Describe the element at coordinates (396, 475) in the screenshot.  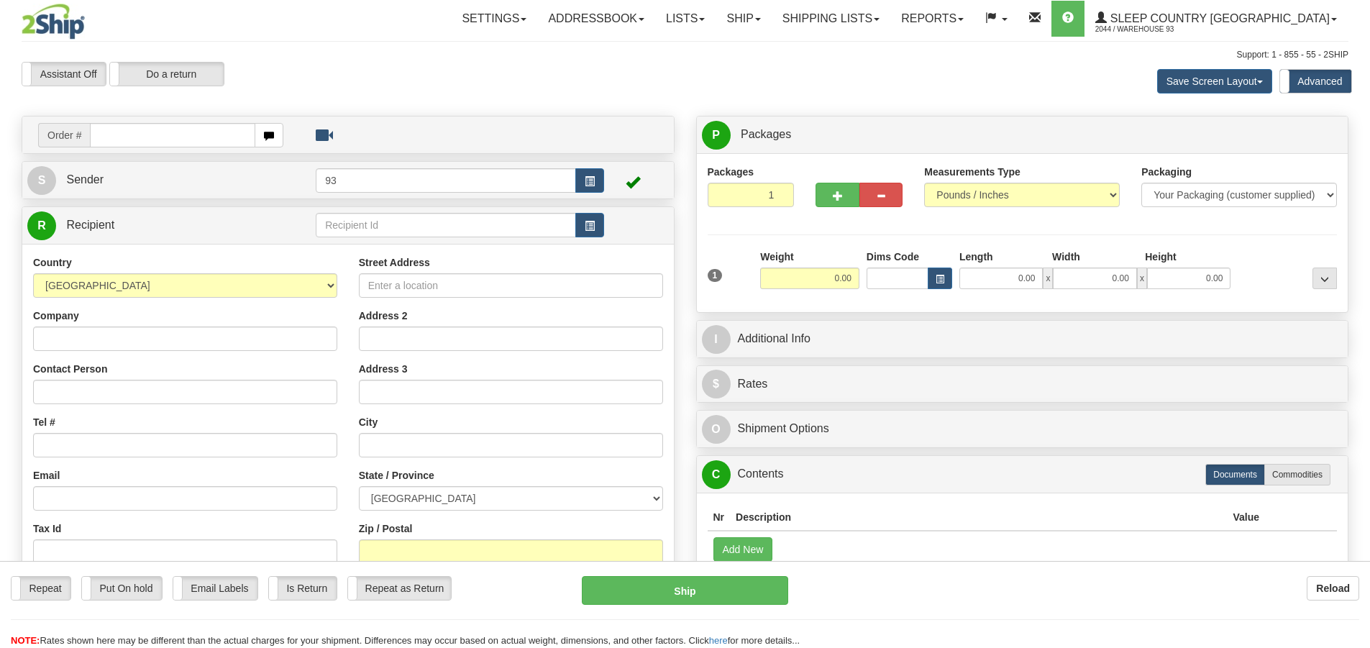
I see `label: State / Province` at that location.